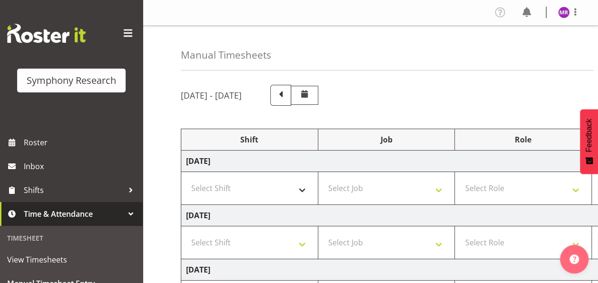 The height and width of the screenshot is (283, 598). Describe the element at coordinates (589, 135) in the screenshot. I see `span: Feedback` at that location.